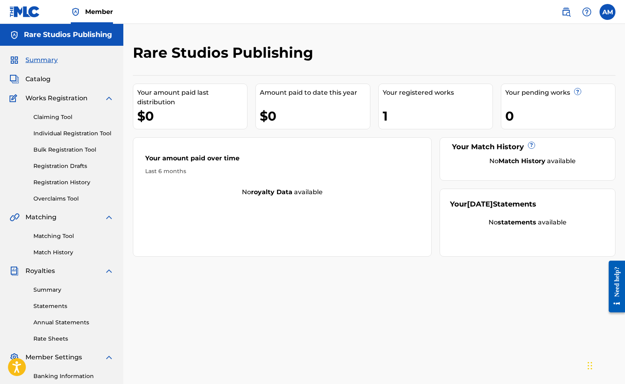  Describe the element at coordinates (272, 192) in the screenshot. I see `strong: royalty data` at that location.